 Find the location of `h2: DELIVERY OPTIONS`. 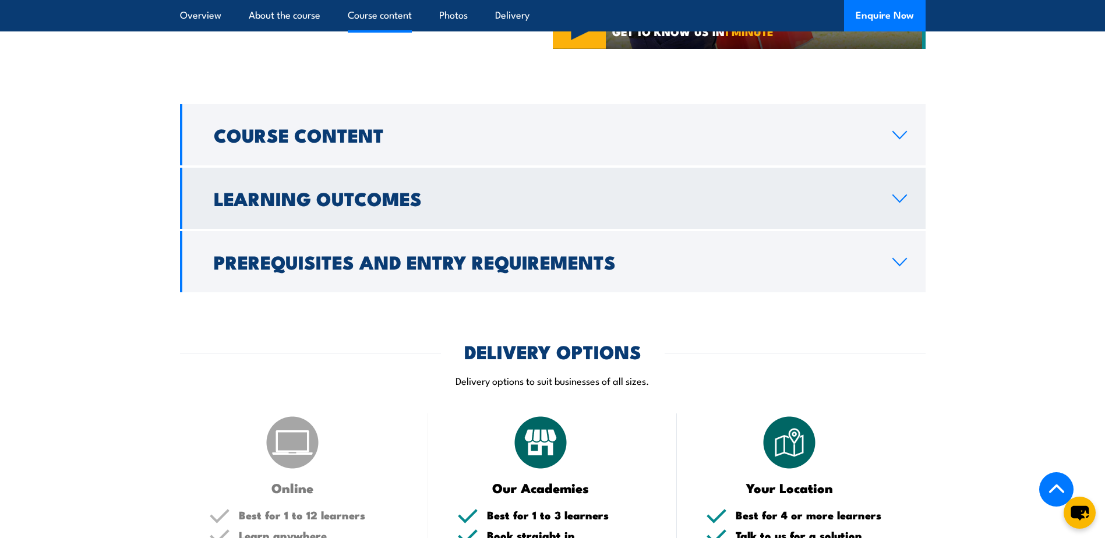

h2: DELIVERY OPTIONS is located at coordinates (553, 351).